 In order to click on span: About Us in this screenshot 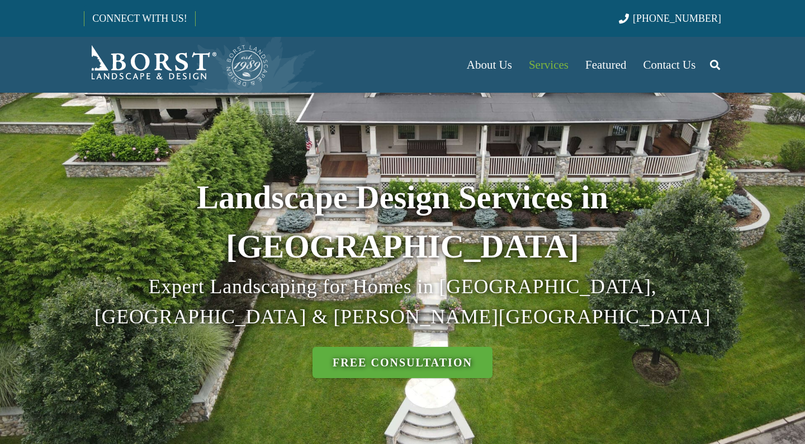, I will do `click(489, 65)`.